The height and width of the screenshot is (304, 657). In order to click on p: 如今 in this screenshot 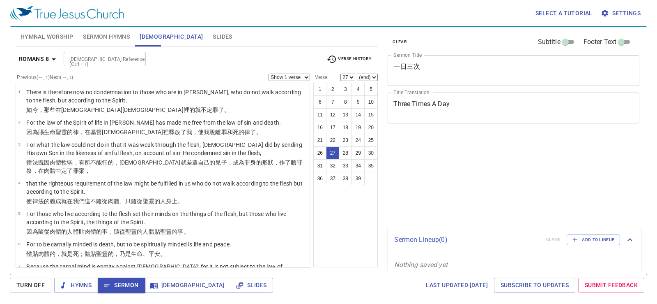, I will do `click(167, 110)`.